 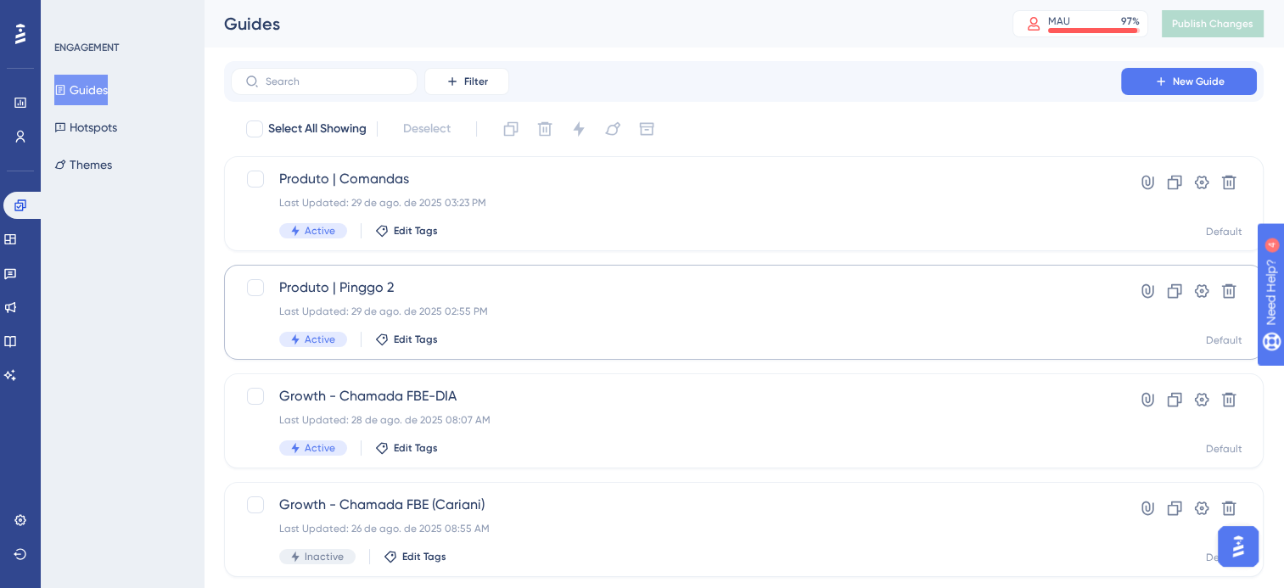 What do you see at coordinates (676, 420) in the screenshot?
I see `div: Last Updated: 28 de ago. de 2025 08:07 AM` at bounding box center [676, 420].